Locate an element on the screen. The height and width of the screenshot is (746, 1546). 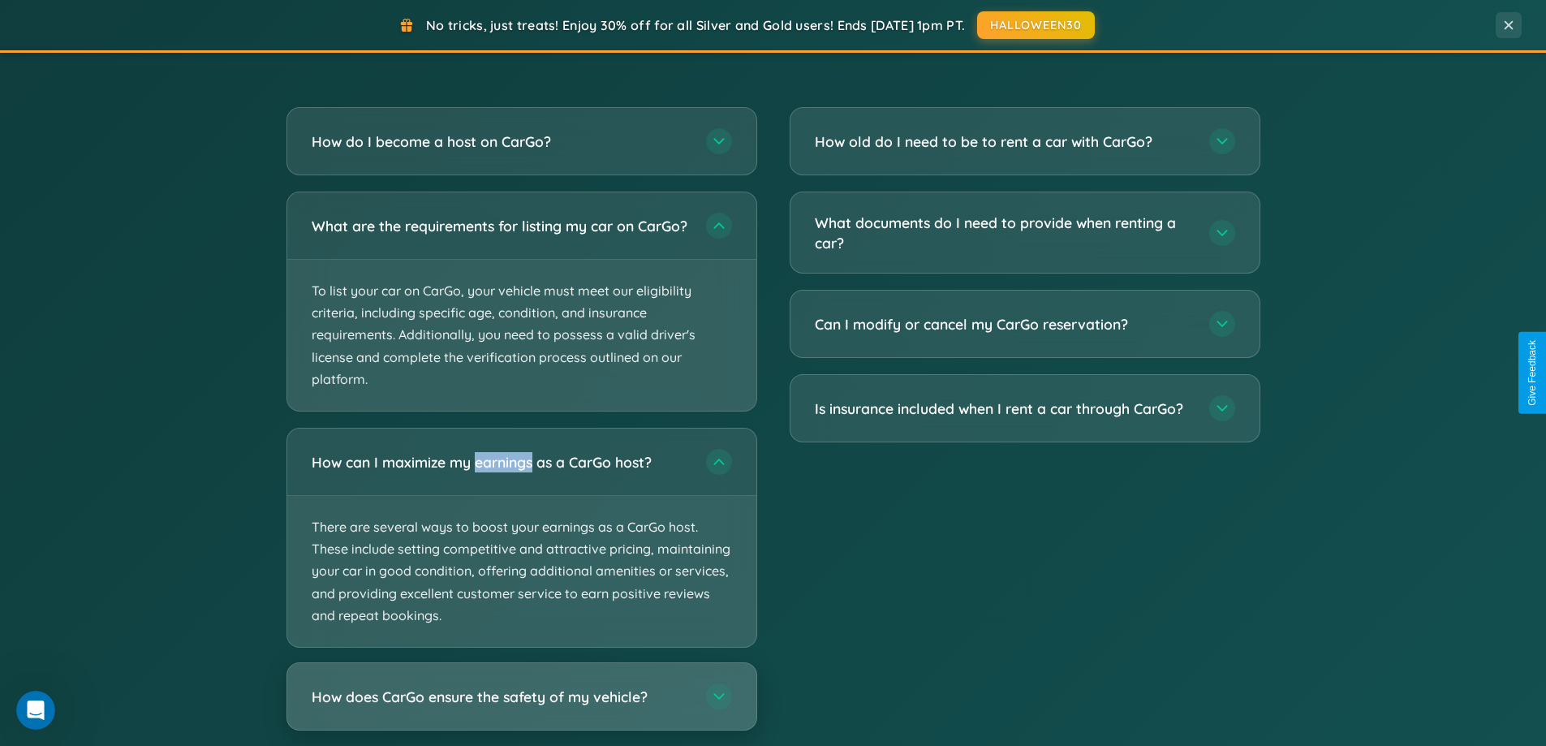
h3: How do I become a host on CarGo? is located at coordinates (501, 141).